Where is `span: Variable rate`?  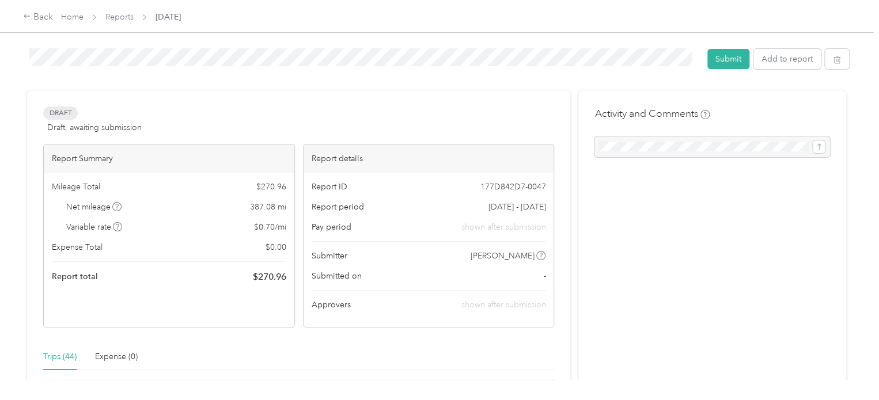
span: Variable rate is located at coordinates (95, 227).